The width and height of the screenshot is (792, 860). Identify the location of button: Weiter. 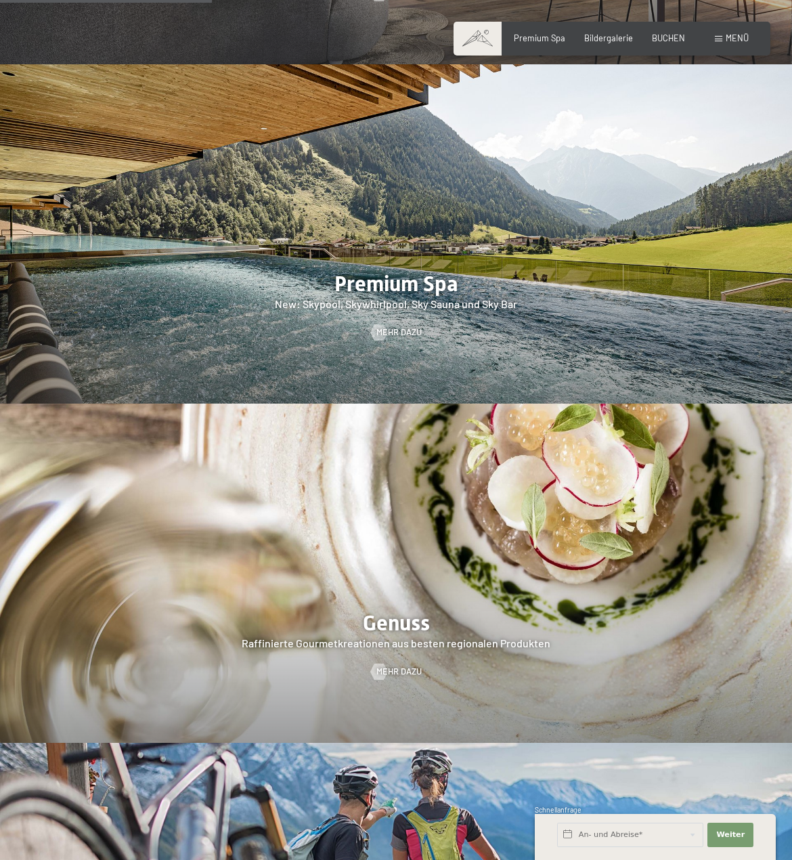
(731, 835).